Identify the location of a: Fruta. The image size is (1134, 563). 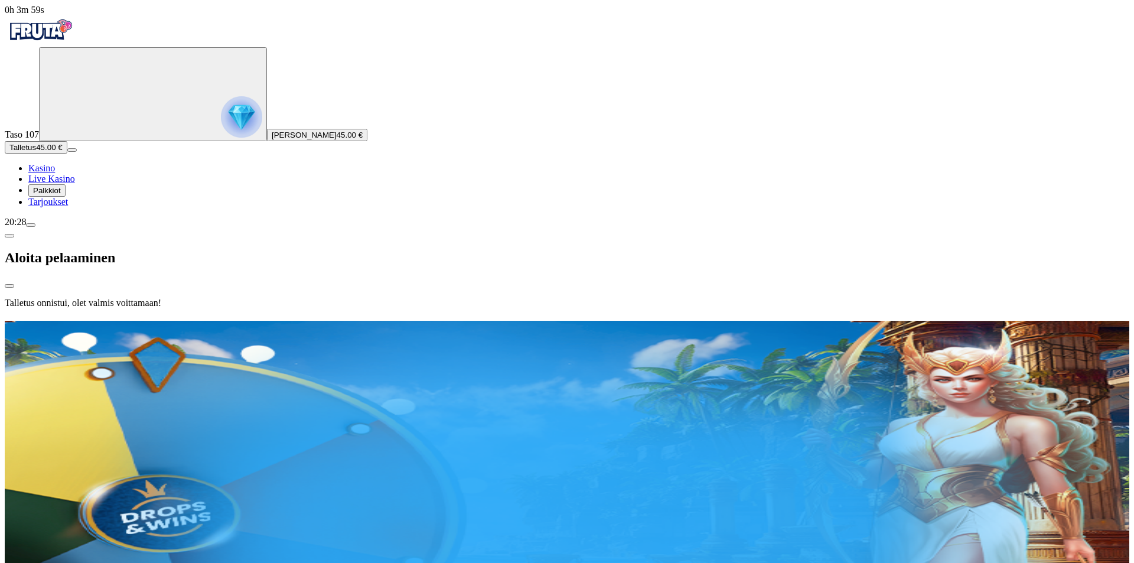
(40, 41).